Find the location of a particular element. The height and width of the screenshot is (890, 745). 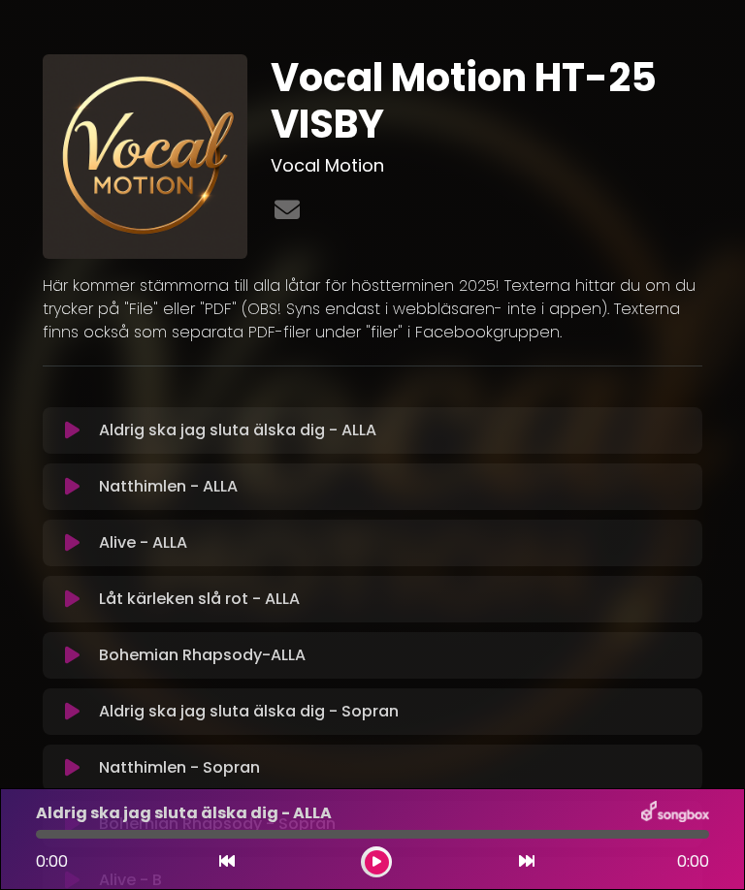

p: Natthimlen - Sopran is located at coordinates (179, 768).